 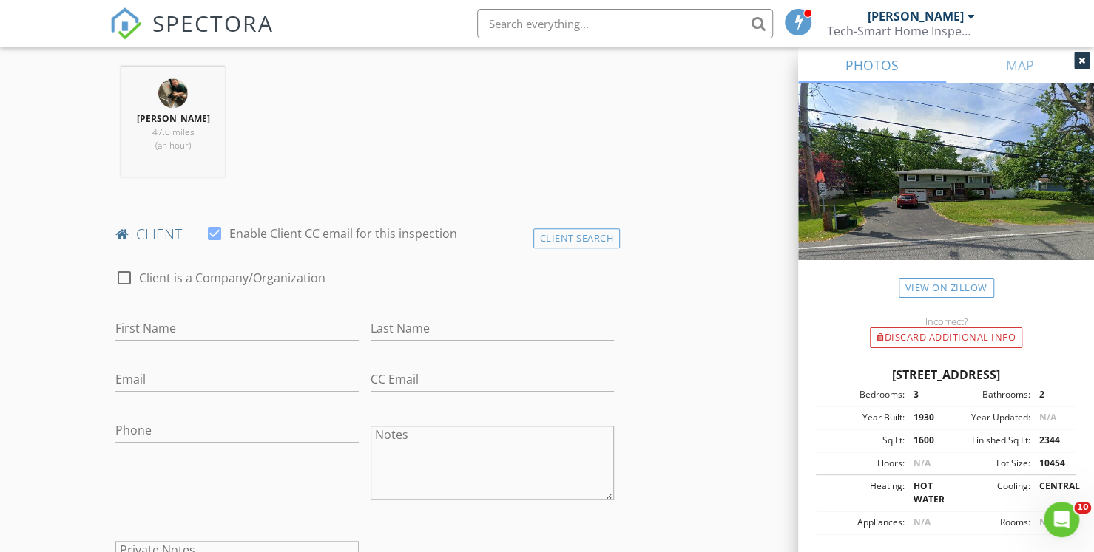 What do you see at coordinates (365, 234) in the screenshot?
I see `h4: client` at bounding box center [365, 234].